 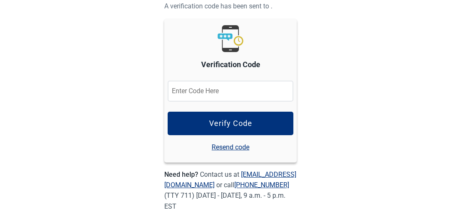 What do you see at coordinates (230, 123) in the screenshot?
I see `div: Verify Code` at bounding box center [230, 123].